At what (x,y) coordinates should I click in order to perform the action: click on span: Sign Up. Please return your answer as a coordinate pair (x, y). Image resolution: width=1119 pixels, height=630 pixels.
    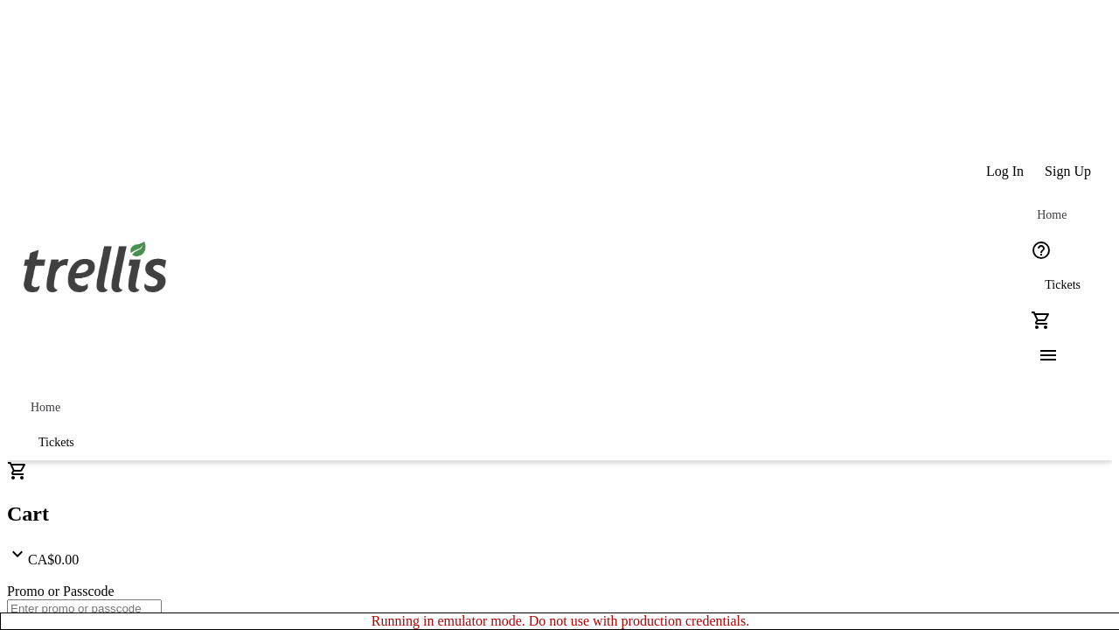
    Looking at the image, I should click on (1068, 171).